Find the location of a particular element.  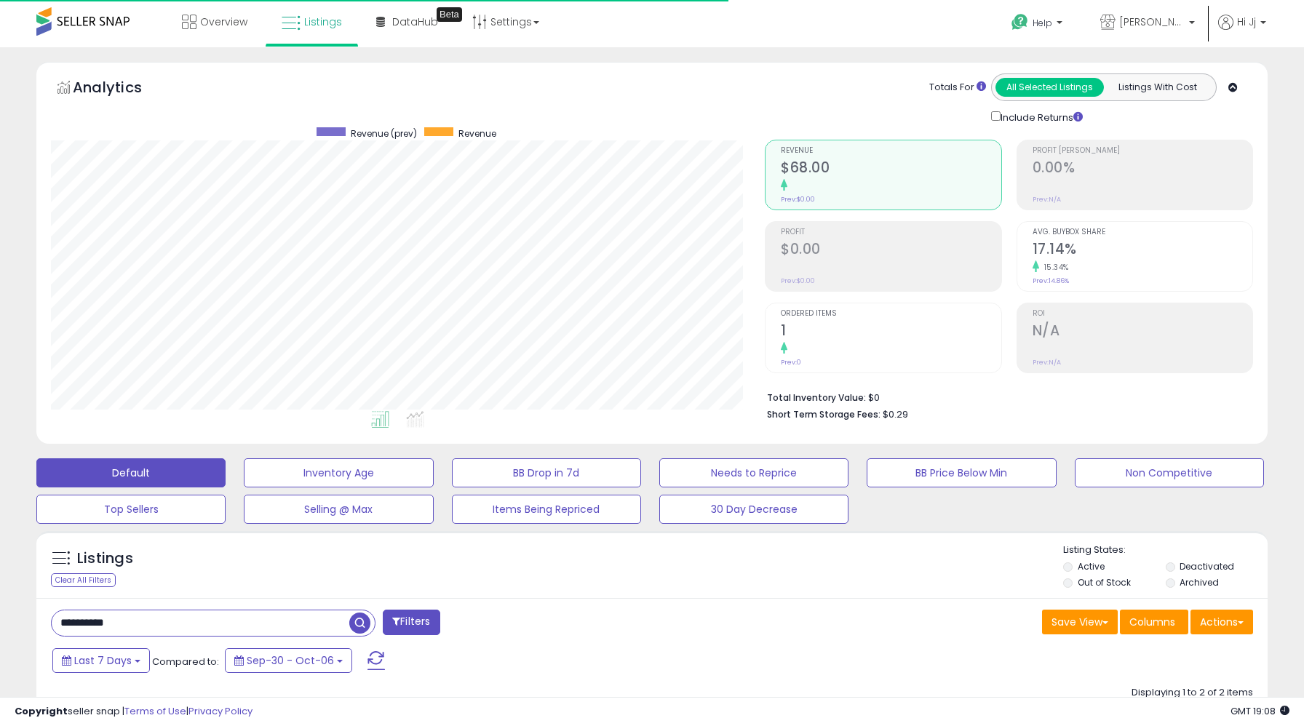

span: ROI is located at coordinates (1142, 314).